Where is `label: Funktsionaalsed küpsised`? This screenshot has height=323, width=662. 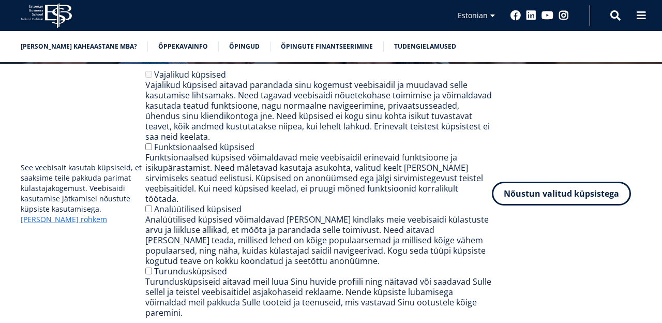 label: Funktsionaalsed küpsised is located at coordinates (204, 147).